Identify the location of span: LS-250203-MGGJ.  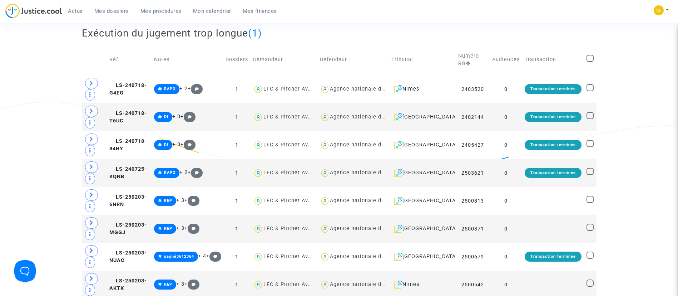
(128, 228).